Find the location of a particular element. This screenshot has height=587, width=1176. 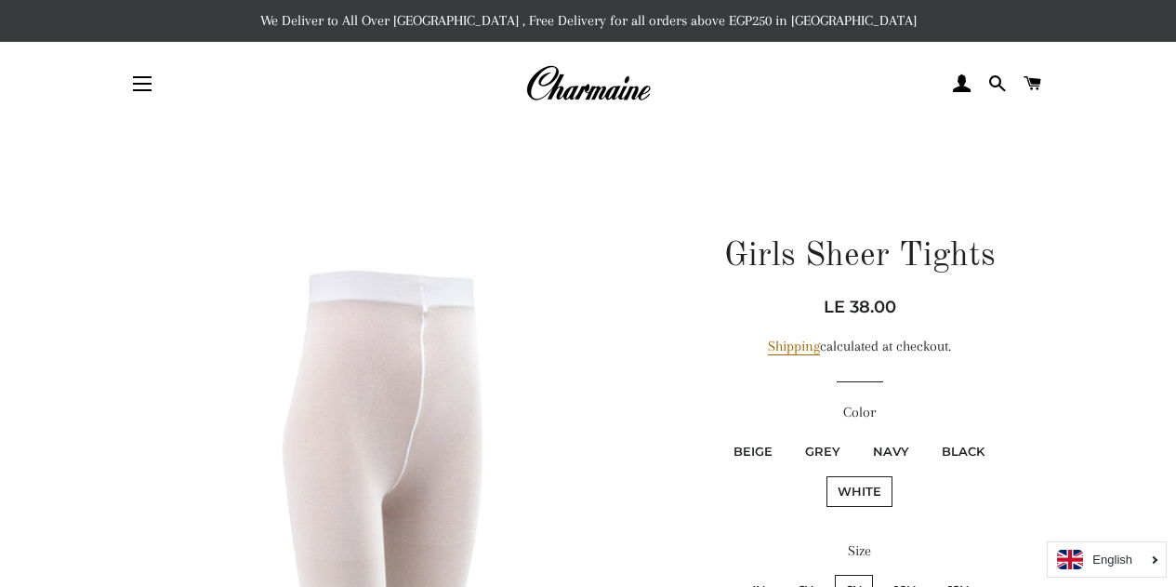

label: White is located at coordinates (859, 491).